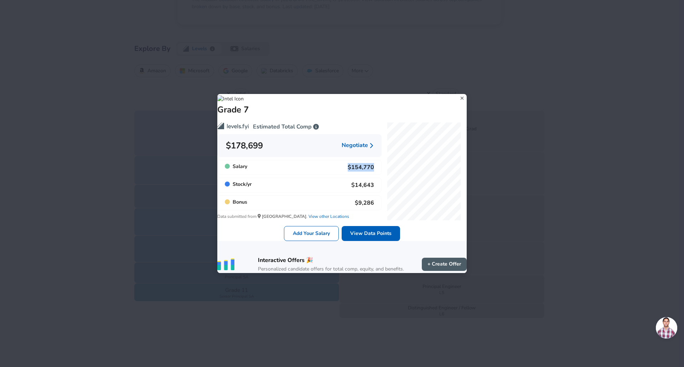 This screenshot has width=684, height=367. What do you see at coordinates (444, 264) in the screenshot?
I see `a: + Create Offer` at bounding box center [444, 264].